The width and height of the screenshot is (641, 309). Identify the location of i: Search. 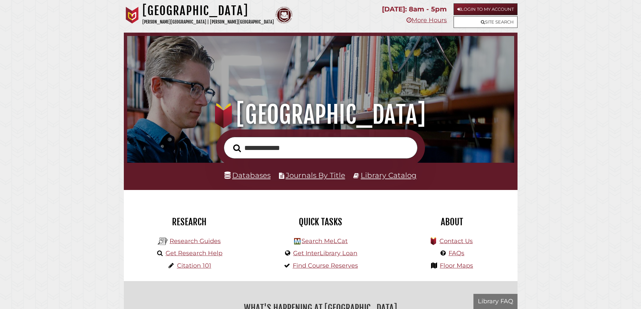
(237, 148).